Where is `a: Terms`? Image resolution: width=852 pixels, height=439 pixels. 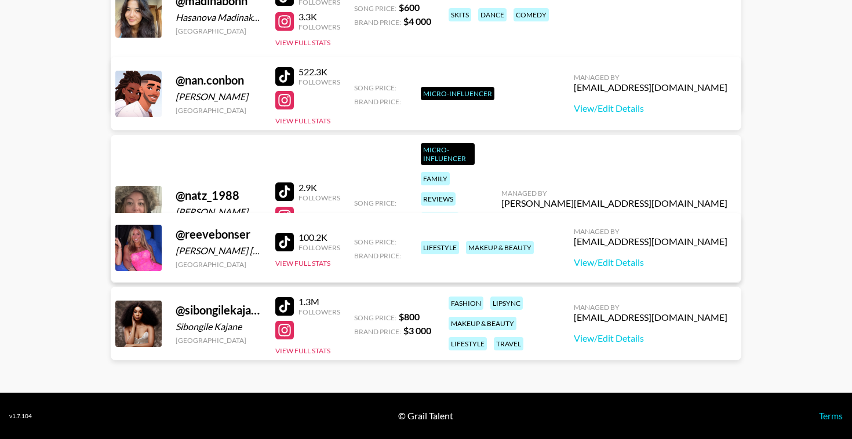 a: Terms is located at coordinates (830, 415).